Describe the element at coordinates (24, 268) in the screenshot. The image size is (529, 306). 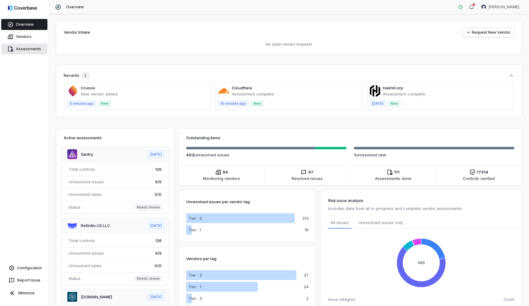
I see `a: Configuration` at that location.